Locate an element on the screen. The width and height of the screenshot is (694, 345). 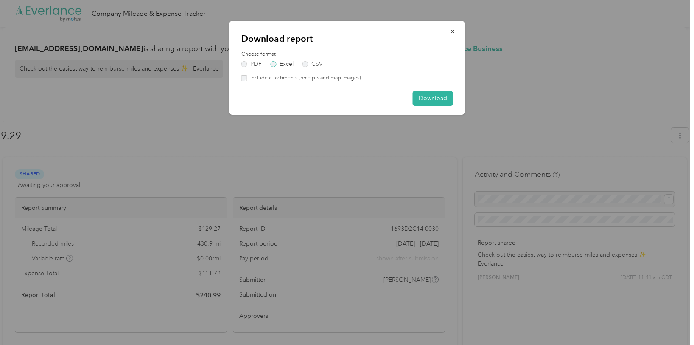
button: Download is located at coordinates (433, 98).